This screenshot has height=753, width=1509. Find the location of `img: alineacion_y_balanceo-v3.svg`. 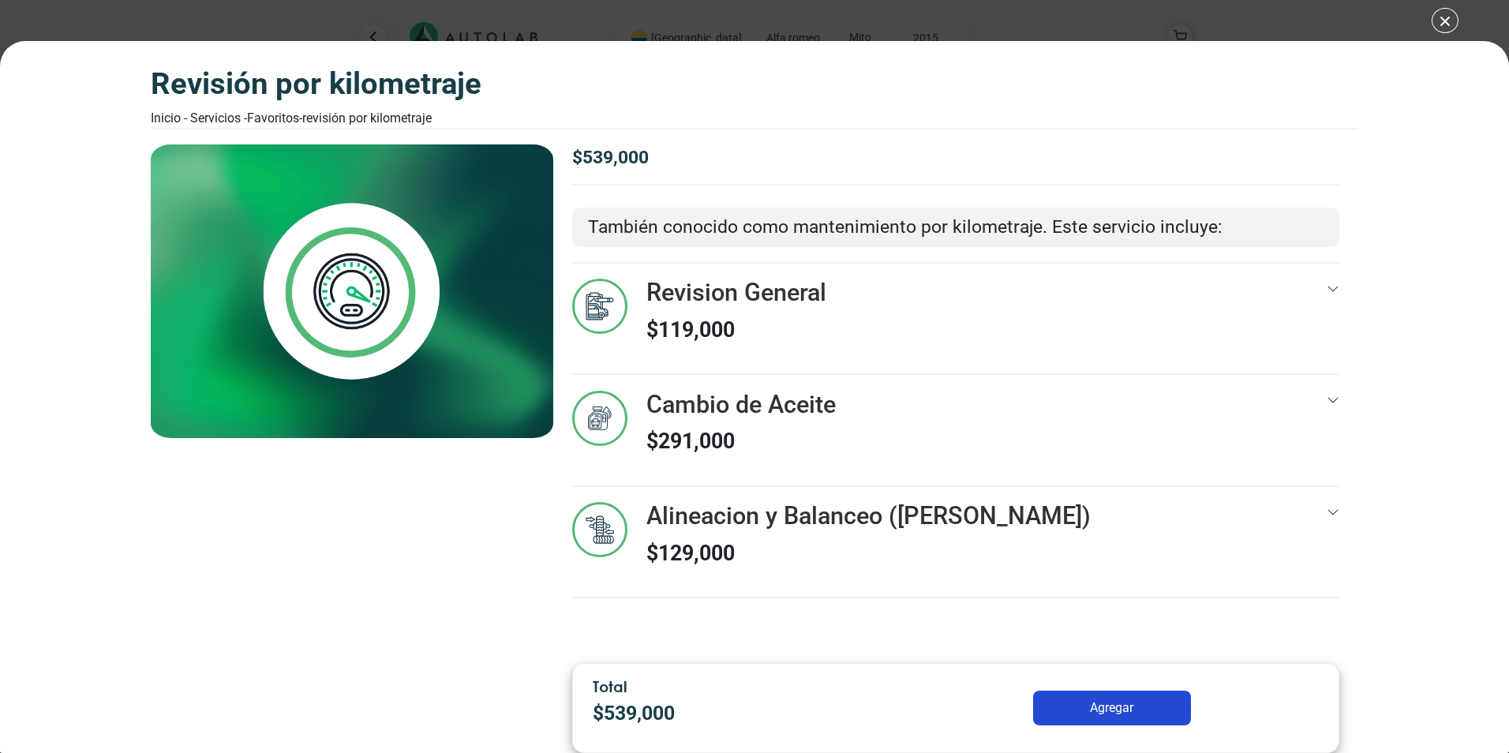

img: alineacion_y_balanceo-v3.svg is located at coordinates (600, 530).